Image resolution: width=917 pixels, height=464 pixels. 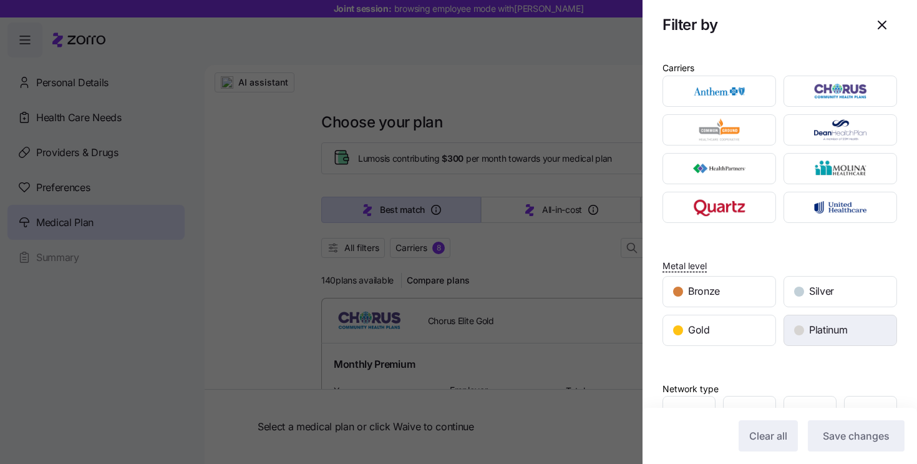 I want to click on span: EPO, so click(x=810, y=411).